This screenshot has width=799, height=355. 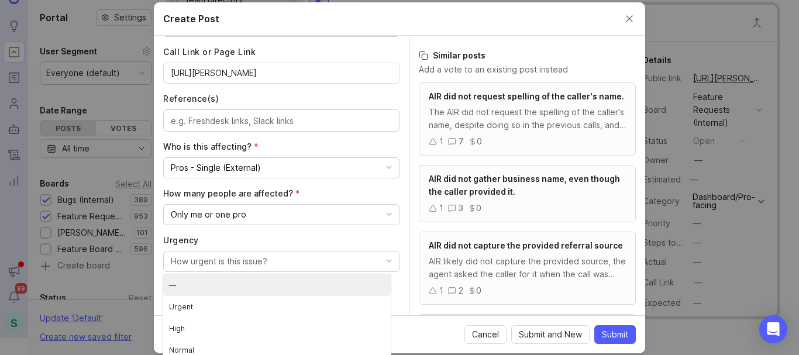 I want to click on div: 2, so click(x=461, y=291).